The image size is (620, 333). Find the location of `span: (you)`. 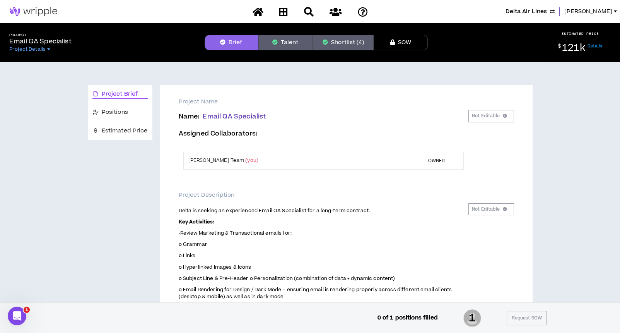

span: (you) is located at coordinates (252, 160).